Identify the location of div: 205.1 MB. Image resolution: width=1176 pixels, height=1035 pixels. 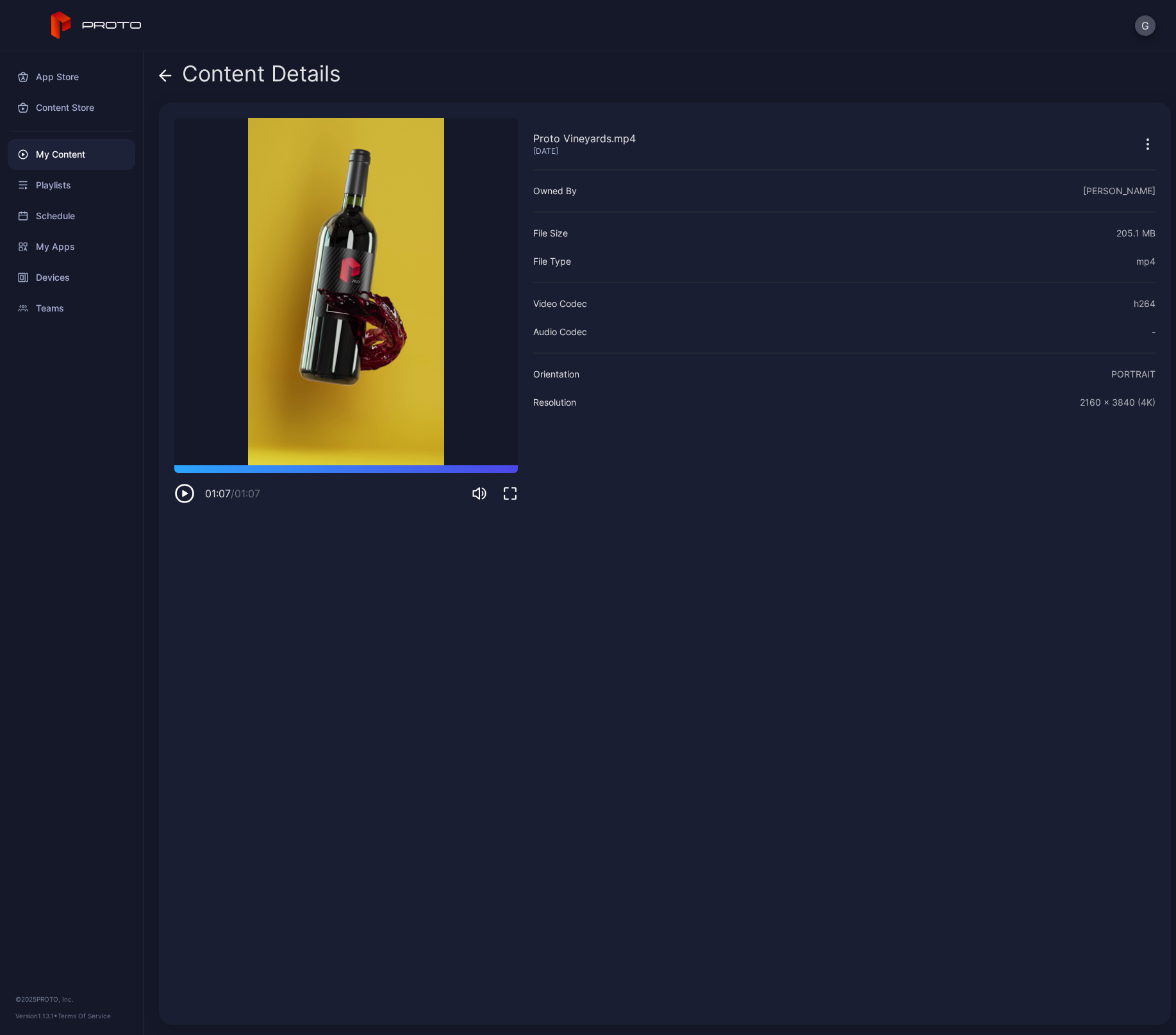
(1136, 233).